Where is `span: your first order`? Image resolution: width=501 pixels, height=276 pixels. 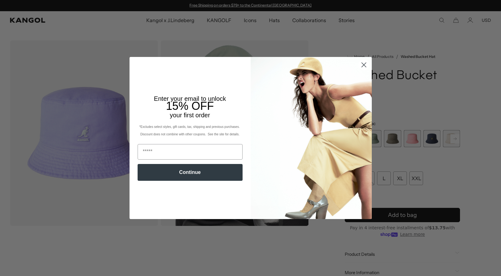
span: your first order is located at coordinates (190, 115).